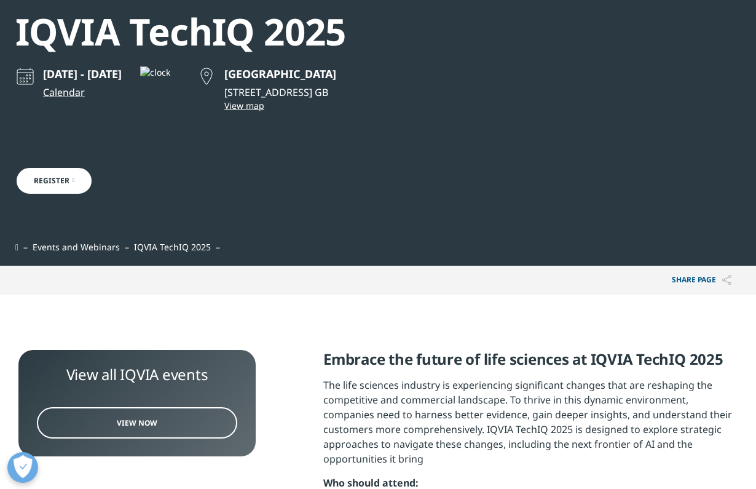 The height and width of the screenshot is (489, 756). I want to click on a: Events and Webinars, so click(76, 247).